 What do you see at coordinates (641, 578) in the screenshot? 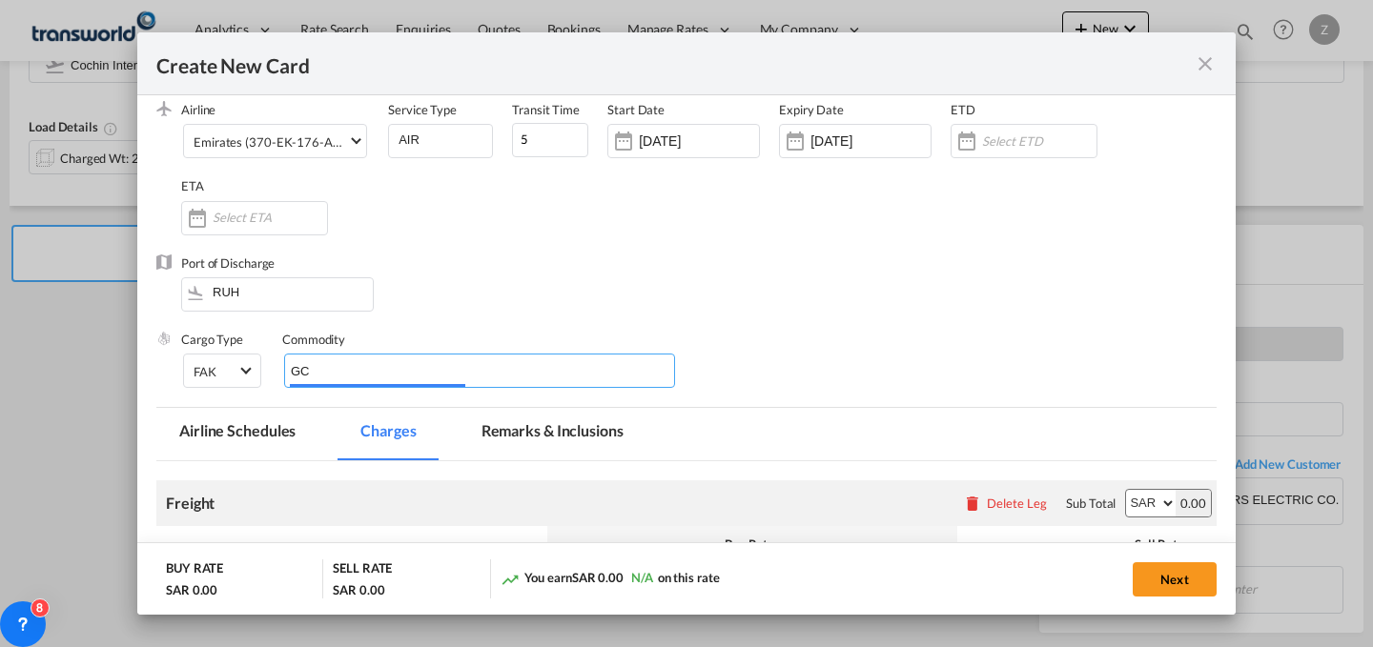
I see `span: N/A` at bounding box center [641, 578].